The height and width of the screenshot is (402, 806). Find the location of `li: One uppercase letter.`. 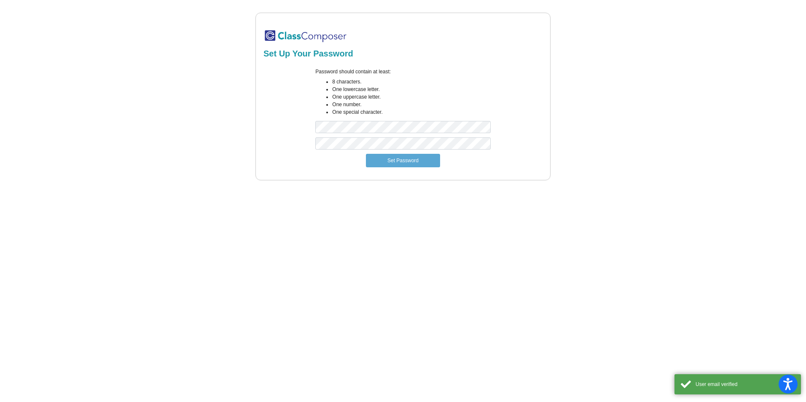

li: One uppercase letter. is located at coordinates (411, 97).